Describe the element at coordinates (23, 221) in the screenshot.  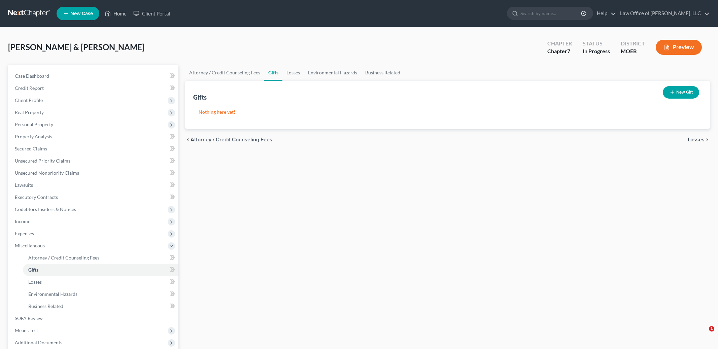
I see `span: Income` at that location.